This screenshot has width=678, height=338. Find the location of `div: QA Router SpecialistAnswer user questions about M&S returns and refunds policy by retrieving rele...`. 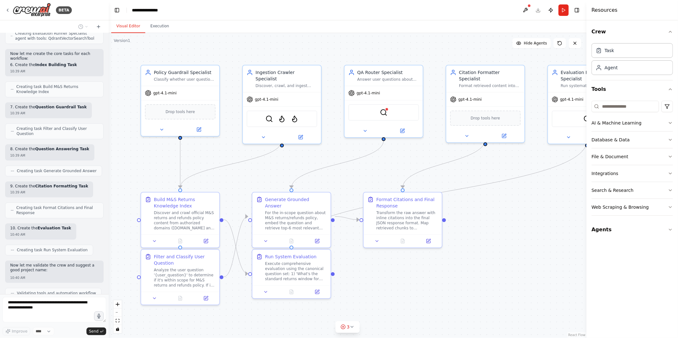

div: QA Router SpecialistAnswer user questions about M&S returns and refunds policy by retrieving rele... is located at coordinates (384, 101).